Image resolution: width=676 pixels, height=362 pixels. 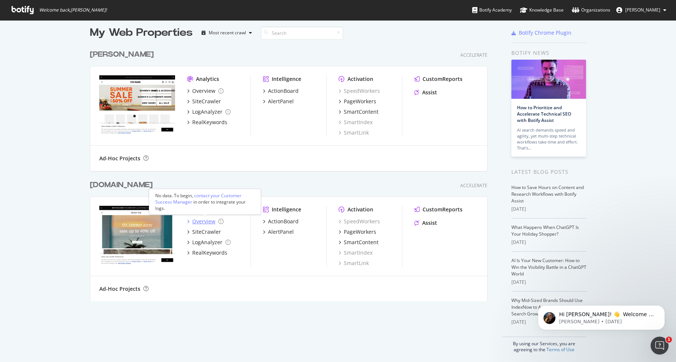 I want to click on div: Latest Blog Posts, so click(x=549, y=172).